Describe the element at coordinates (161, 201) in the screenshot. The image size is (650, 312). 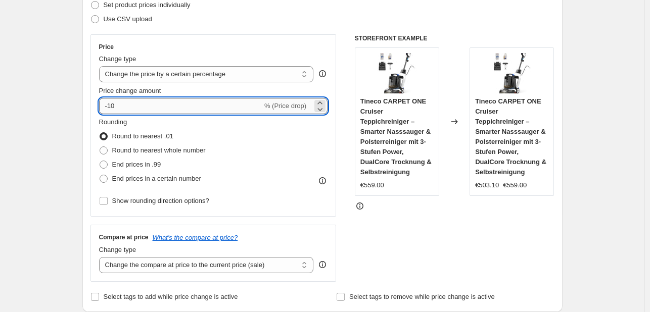
I see `span: Show rounding direction options?` at that location.